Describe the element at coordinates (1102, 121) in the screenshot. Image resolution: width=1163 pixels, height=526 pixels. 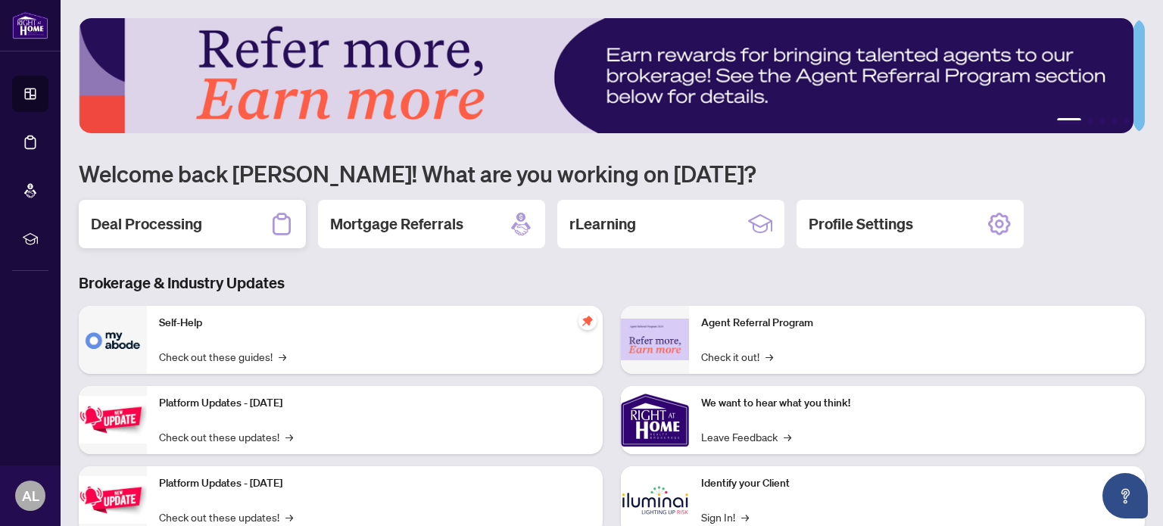
I see `button: 3` at that location.